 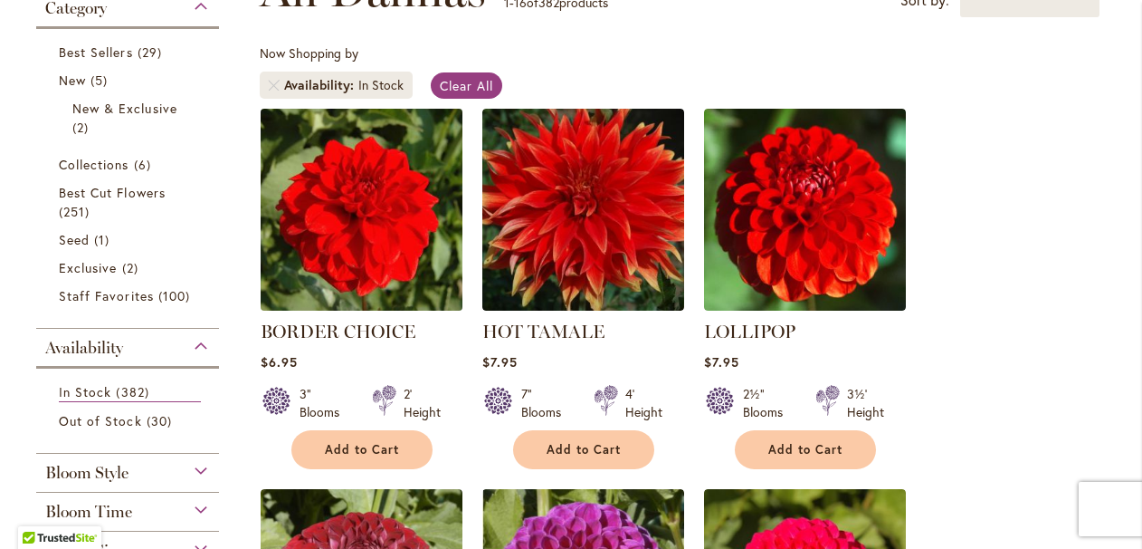 I want to click on span: Now Shopping by, so click(x=309, y=52).